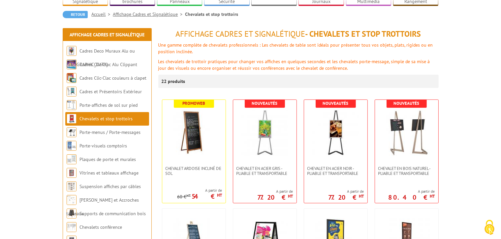  Describe the element at coordinates (72, 186) in the screenshot. I see `img: Suspension affiches par câbles` at that location.